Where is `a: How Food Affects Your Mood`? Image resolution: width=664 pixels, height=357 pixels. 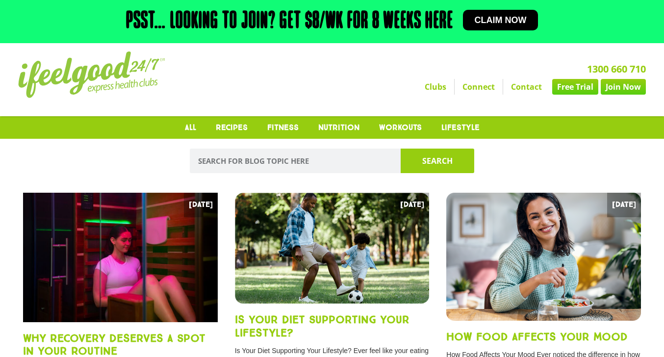
a: How Food Affects Your Mood is located at coordinates (537, 336).